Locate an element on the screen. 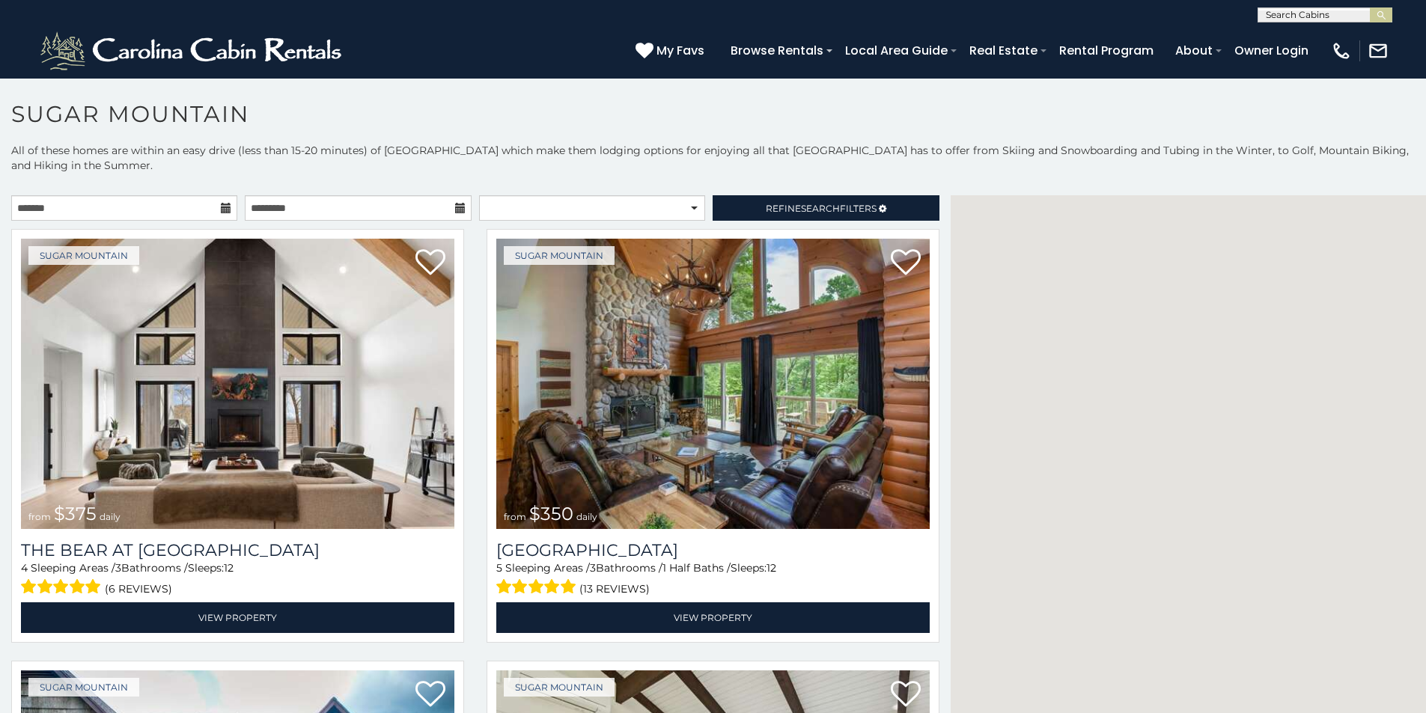 This screenshot has height=713, width=1426. span: 5 is located at coordinates (499, 568).